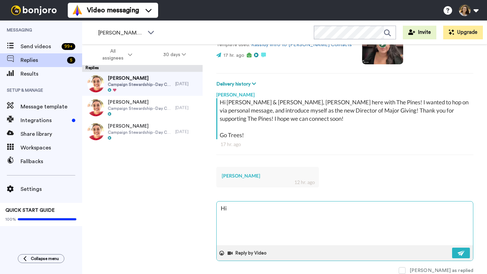 This screenshot has width=487, height=274. Describe the element at coordinates (345, 223) in the screenshot. I see `textarea: H` at that location.